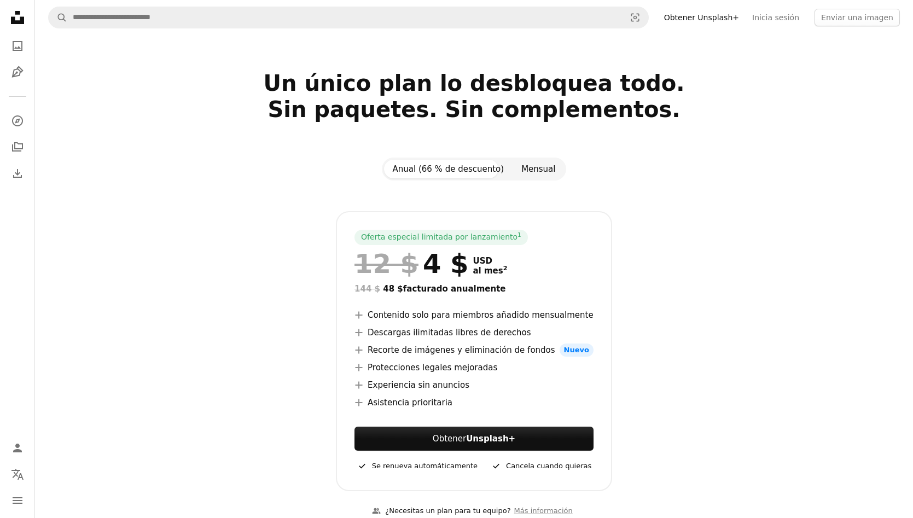  I want to click on li: Recorte de imágenes y eliminación de fondos, so click(474, 350).